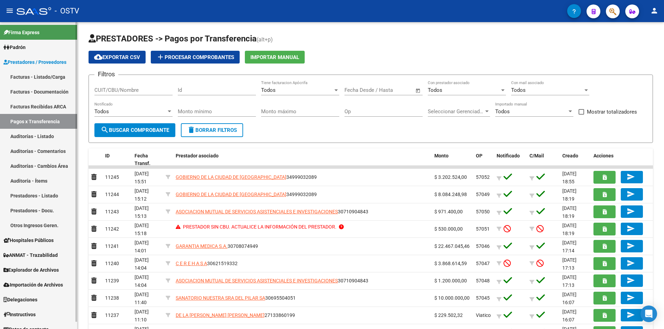 The height and width of the screenshot is (329, 664). I want to click on span: Delegaciones, so click(20, 300).